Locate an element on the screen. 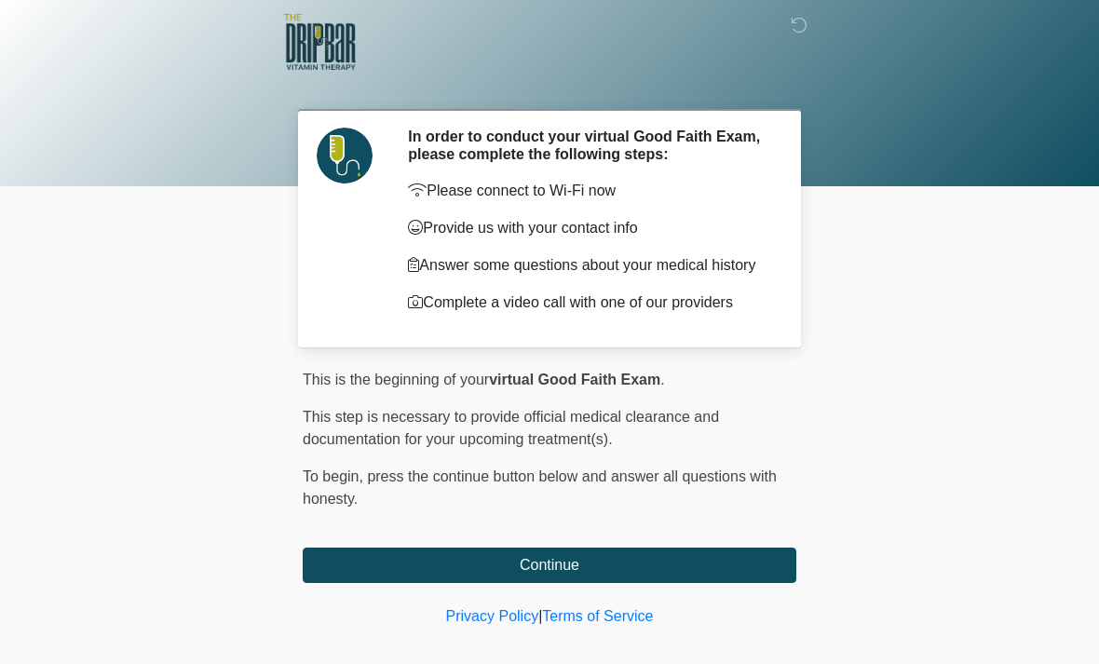 This screenshot has width=1099, height=664. a: Terms of Service is located at coordinates (597, 616).